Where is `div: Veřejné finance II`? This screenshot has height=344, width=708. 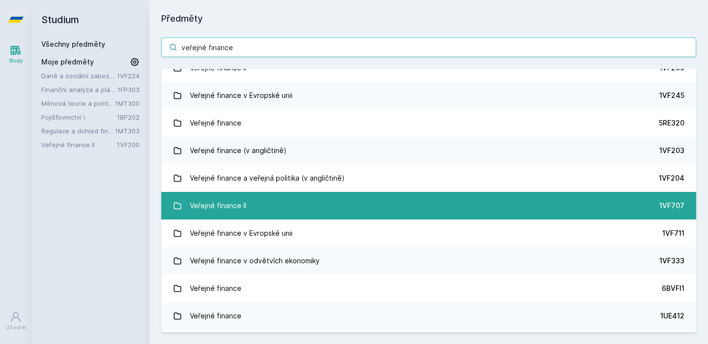 div: Veřejné finance II is located at coordinates (218, 205).